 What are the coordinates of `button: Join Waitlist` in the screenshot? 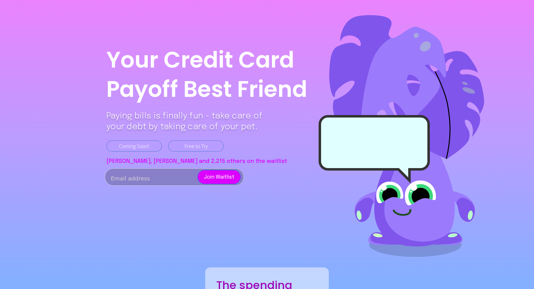 It's located at (219, 177).